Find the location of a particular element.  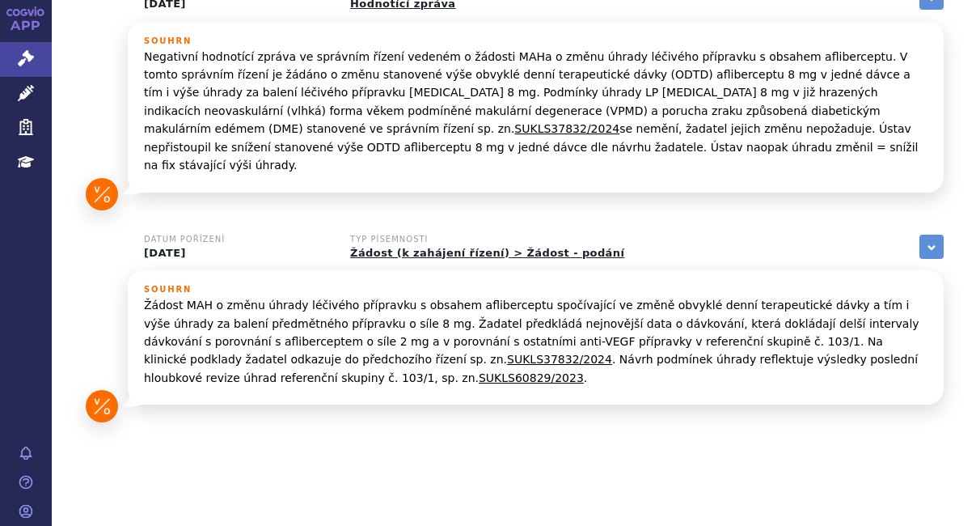

a: Žádost (k zahájení řízení) > Žádost - podání is located at coordinates (487, 252).